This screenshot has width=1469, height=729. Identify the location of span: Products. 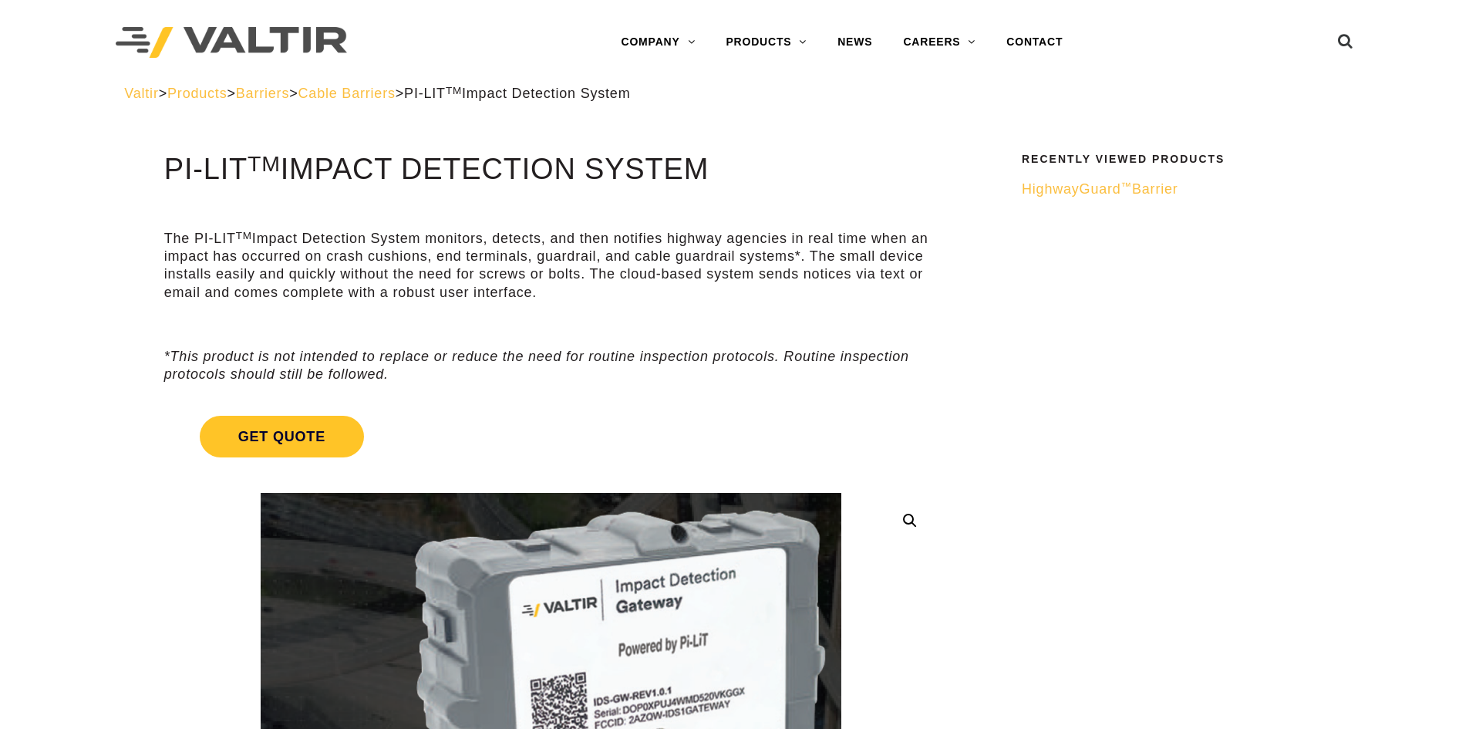
(197, 93).